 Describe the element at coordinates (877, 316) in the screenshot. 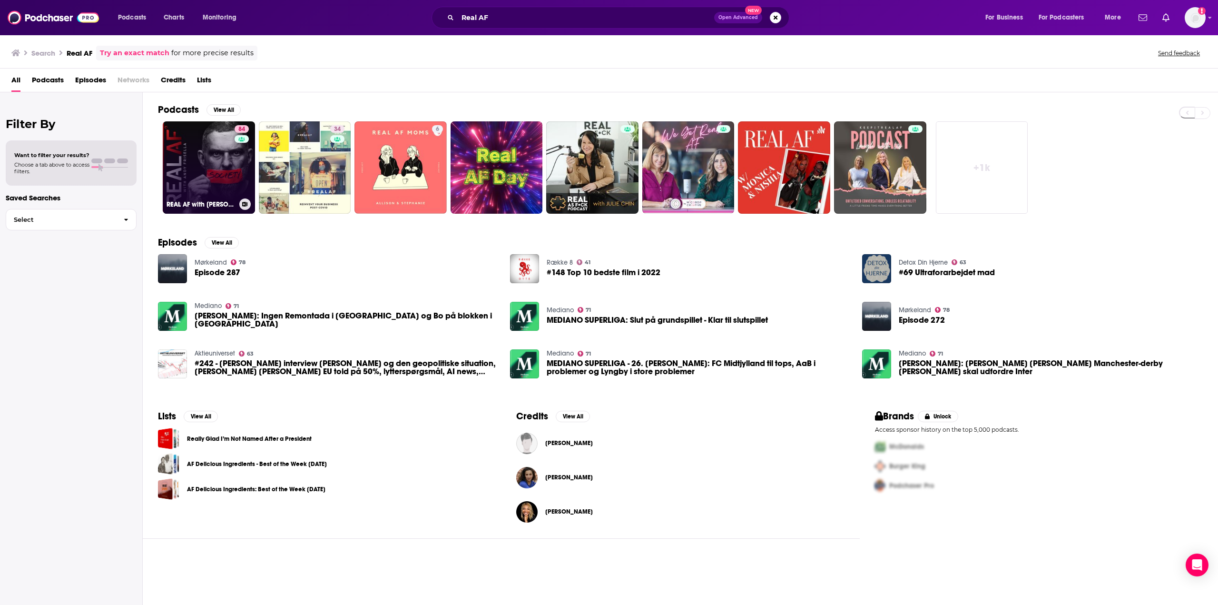

I see `img: Episode 272` at that location.